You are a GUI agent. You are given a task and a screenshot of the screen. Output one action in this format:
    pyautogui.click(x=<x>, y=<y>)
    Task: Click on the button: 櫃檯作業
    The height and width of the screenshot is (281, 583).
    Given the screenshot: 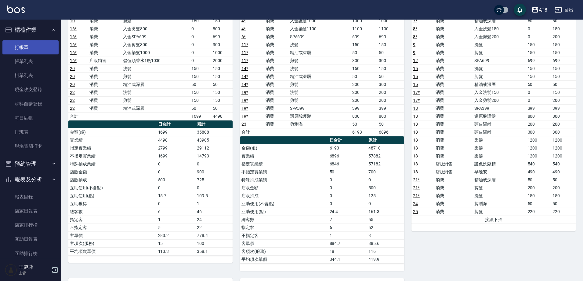 What is the action you would take?
    pyautogui.click(x=31, y=30)
    